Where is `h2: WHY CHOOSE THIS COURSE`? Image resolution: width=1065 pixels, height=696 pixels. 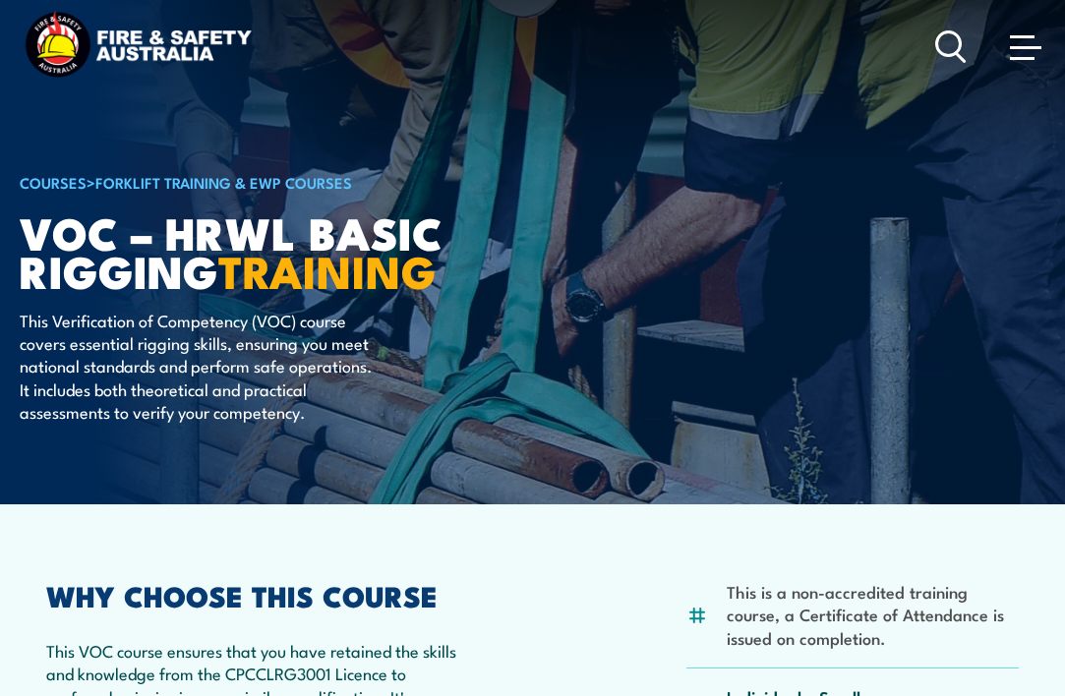 h2: WHY CHOOSE THIS COURSE is located at coordinates (257, 595).